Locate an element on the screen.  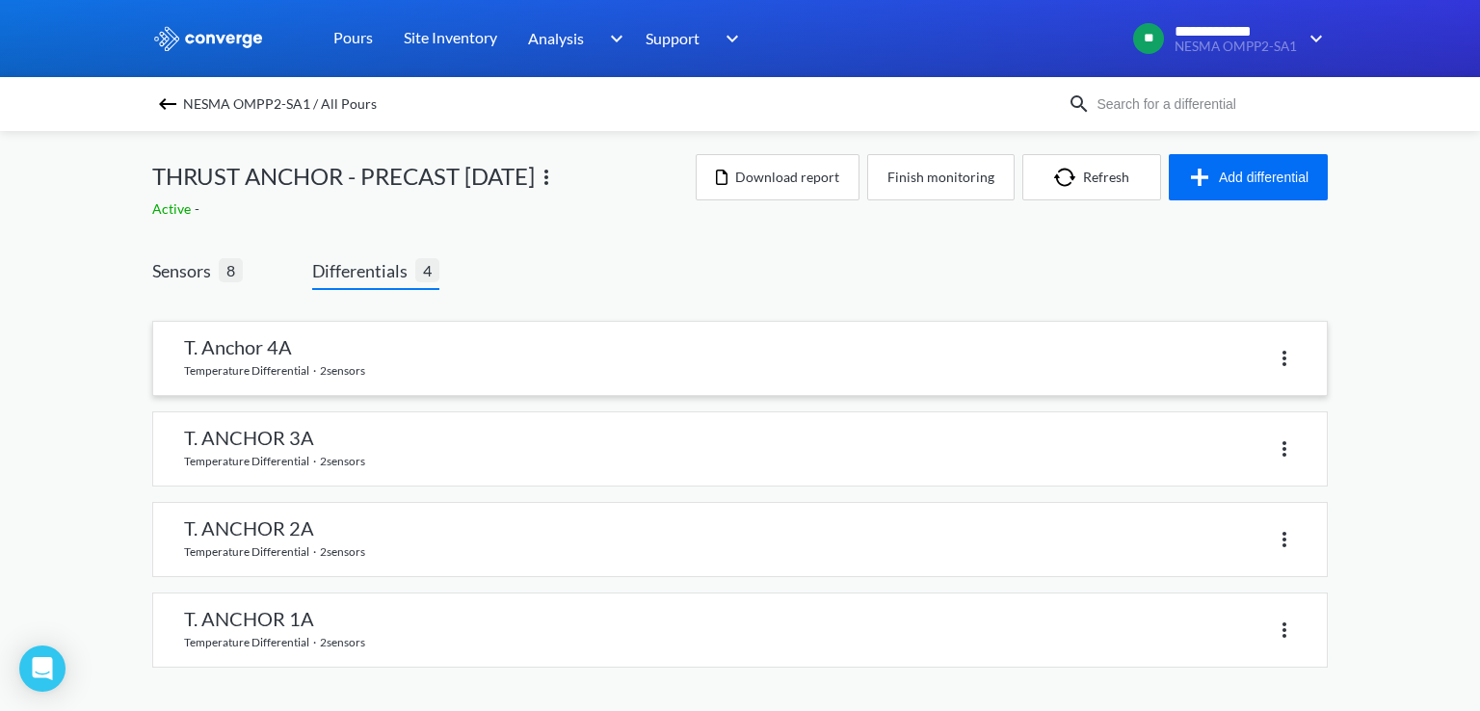
img: logo_ewhite.svg is located at coordinates (208, 39).